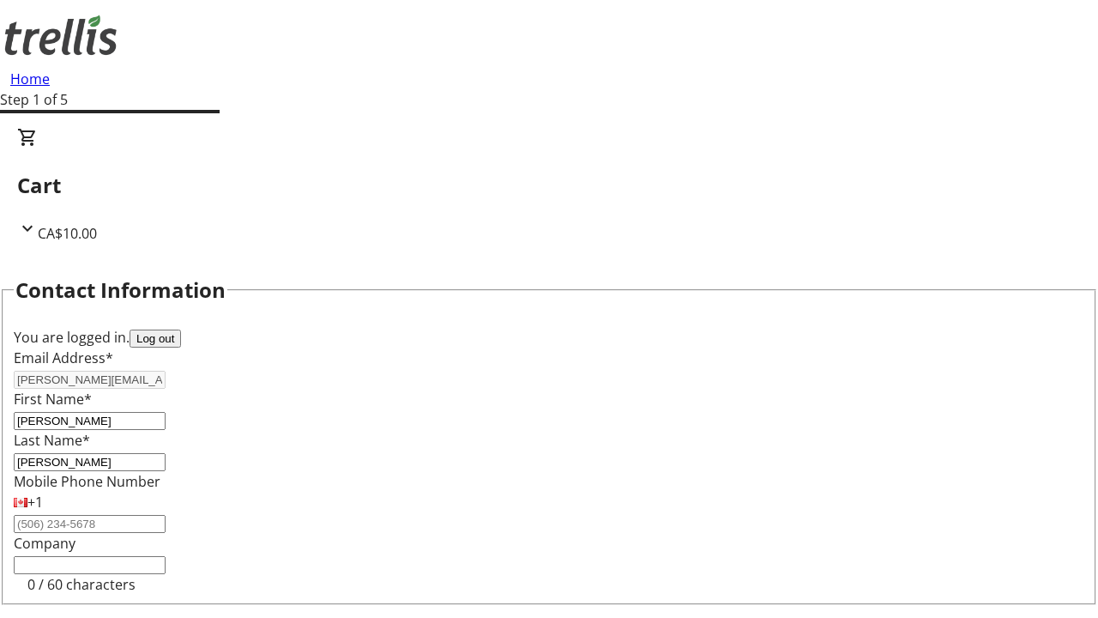  What do you see at coordinates (51, 440) in the screenshot?
I see `label: Last Name*` at bounding box center [51, 440].